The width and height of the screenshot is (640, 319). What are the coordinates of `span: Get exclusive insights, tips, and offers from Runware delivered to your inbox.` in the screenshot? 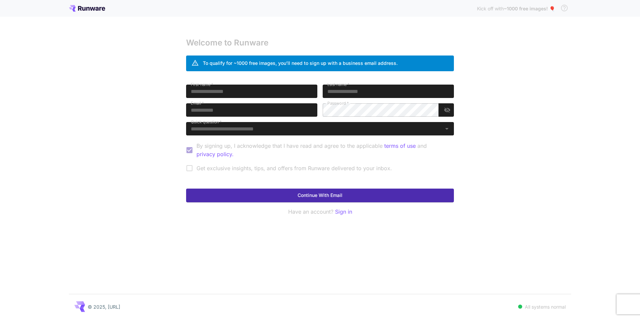 It's located at (294, 168).